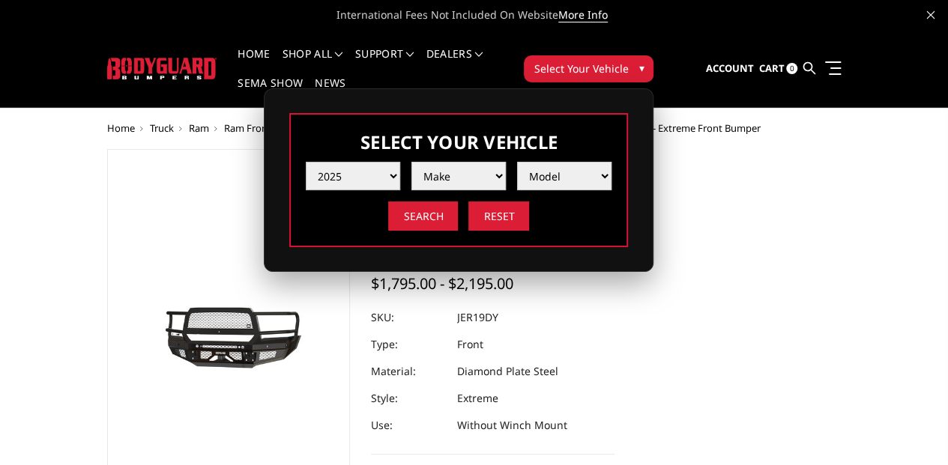 The height and width of the screenshot is (465, 948). Describe the element at coordinates (507, 372) in the screenshot. I see `dd: Diamond Plate Steel` at that location.